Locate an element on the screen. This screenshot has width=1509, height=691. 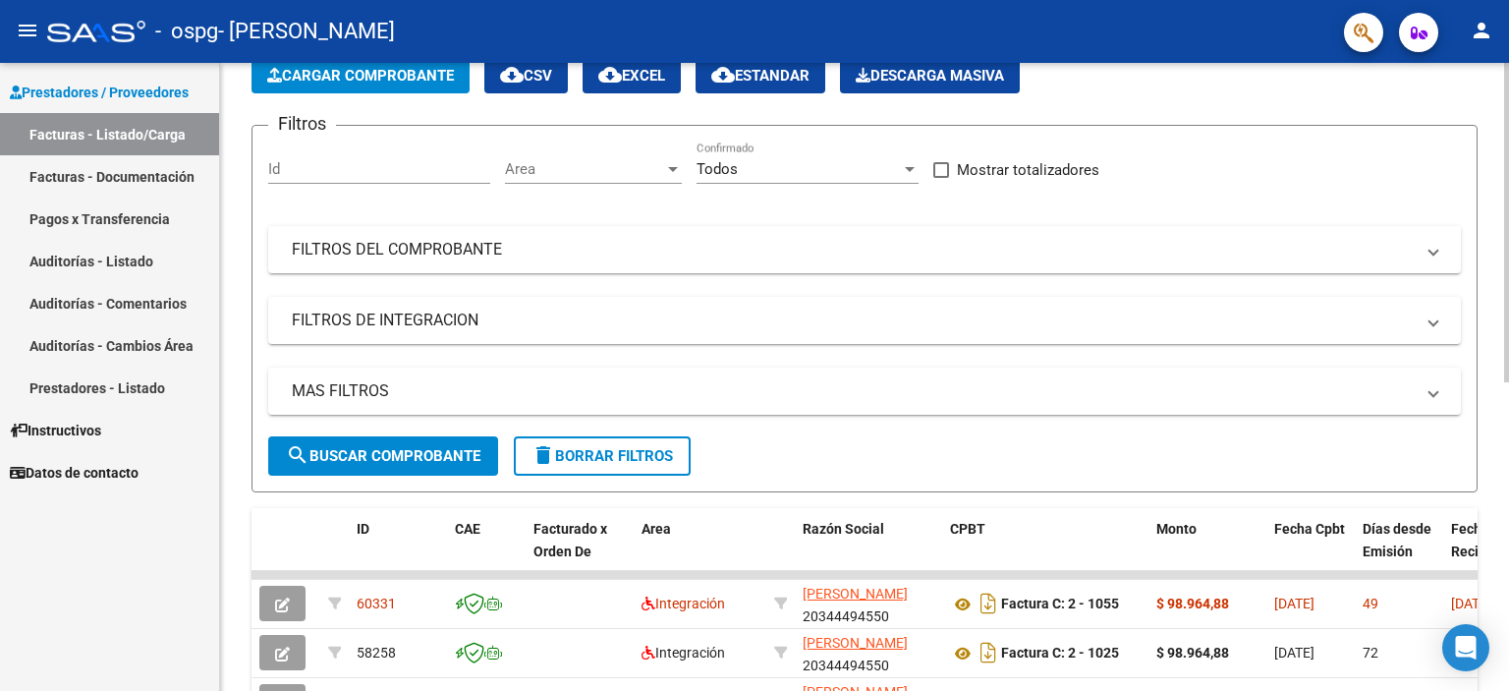
span: Estandar is located at coordinates (760, 76).